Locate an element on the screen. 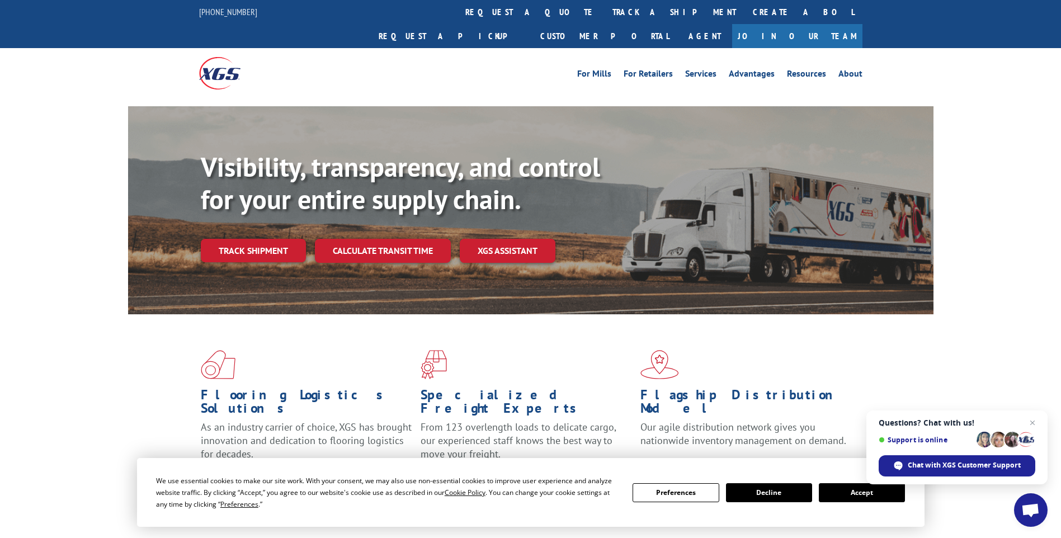  a: Services is located at coordinates (701, 75).